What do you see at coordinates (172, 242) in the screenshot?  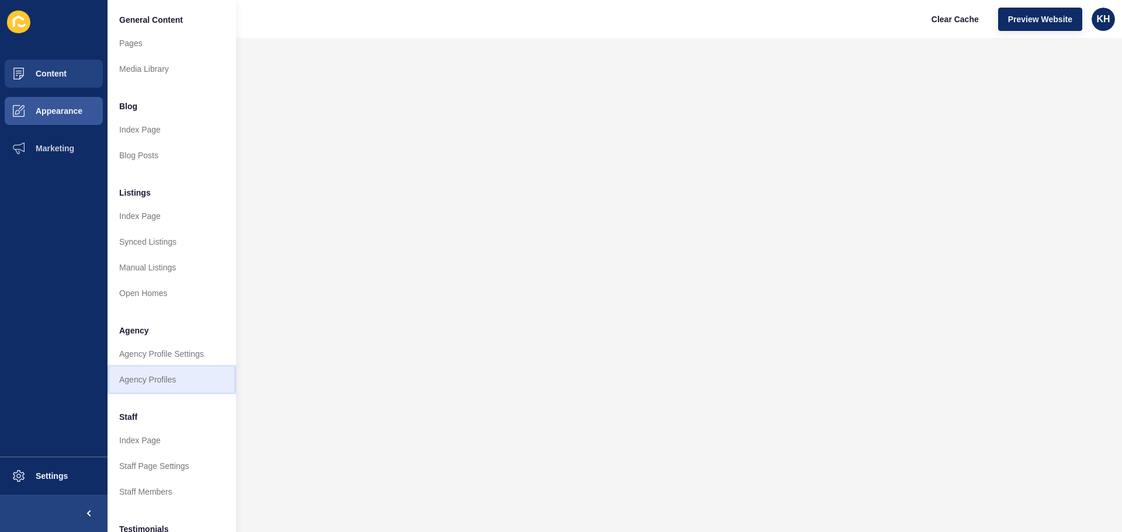 I see `a: Synced Listings` at bounding box center [172, 242].